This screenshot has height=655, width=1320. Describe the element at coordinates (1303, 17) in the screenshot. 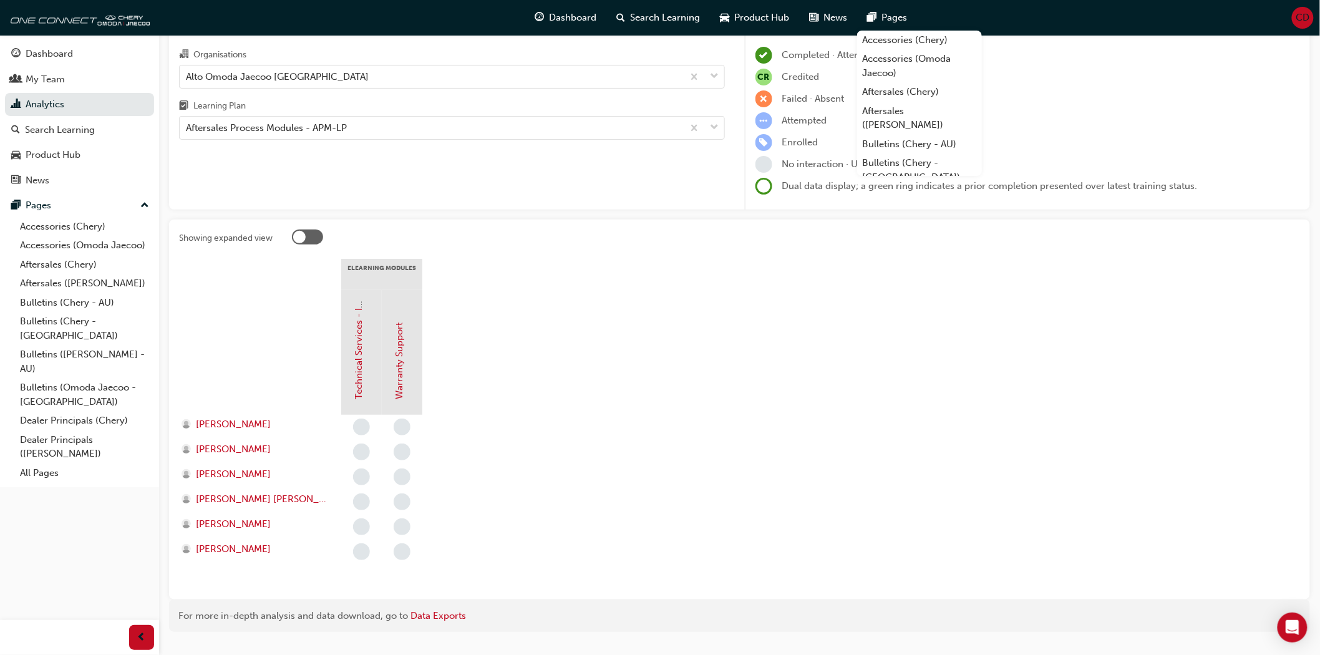

I see `button: CD` at that location.